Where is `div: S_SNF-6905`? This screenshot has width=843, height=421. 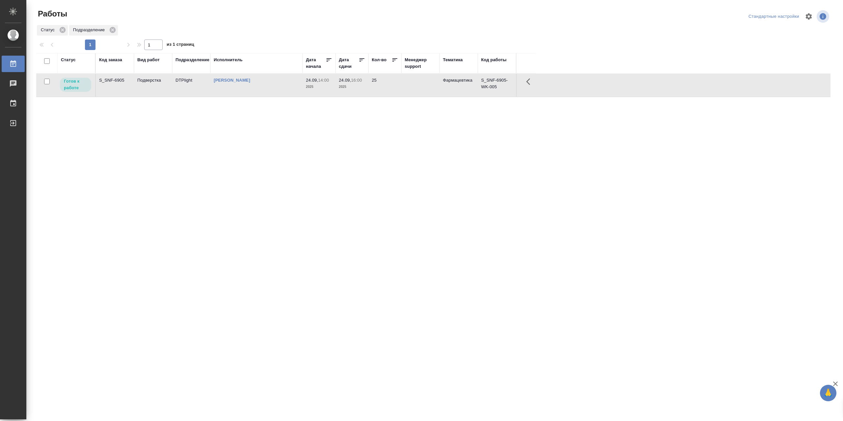
div: S_SNF-6905 is located at coordinates (115, 80).